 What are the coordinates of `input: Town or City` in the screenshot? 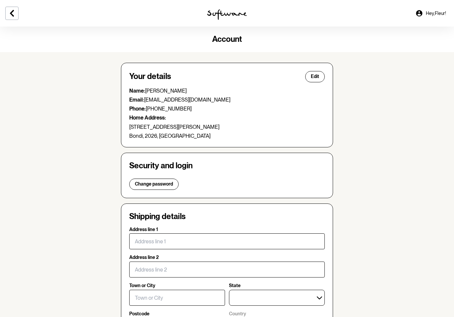 It's located at (177, 297).